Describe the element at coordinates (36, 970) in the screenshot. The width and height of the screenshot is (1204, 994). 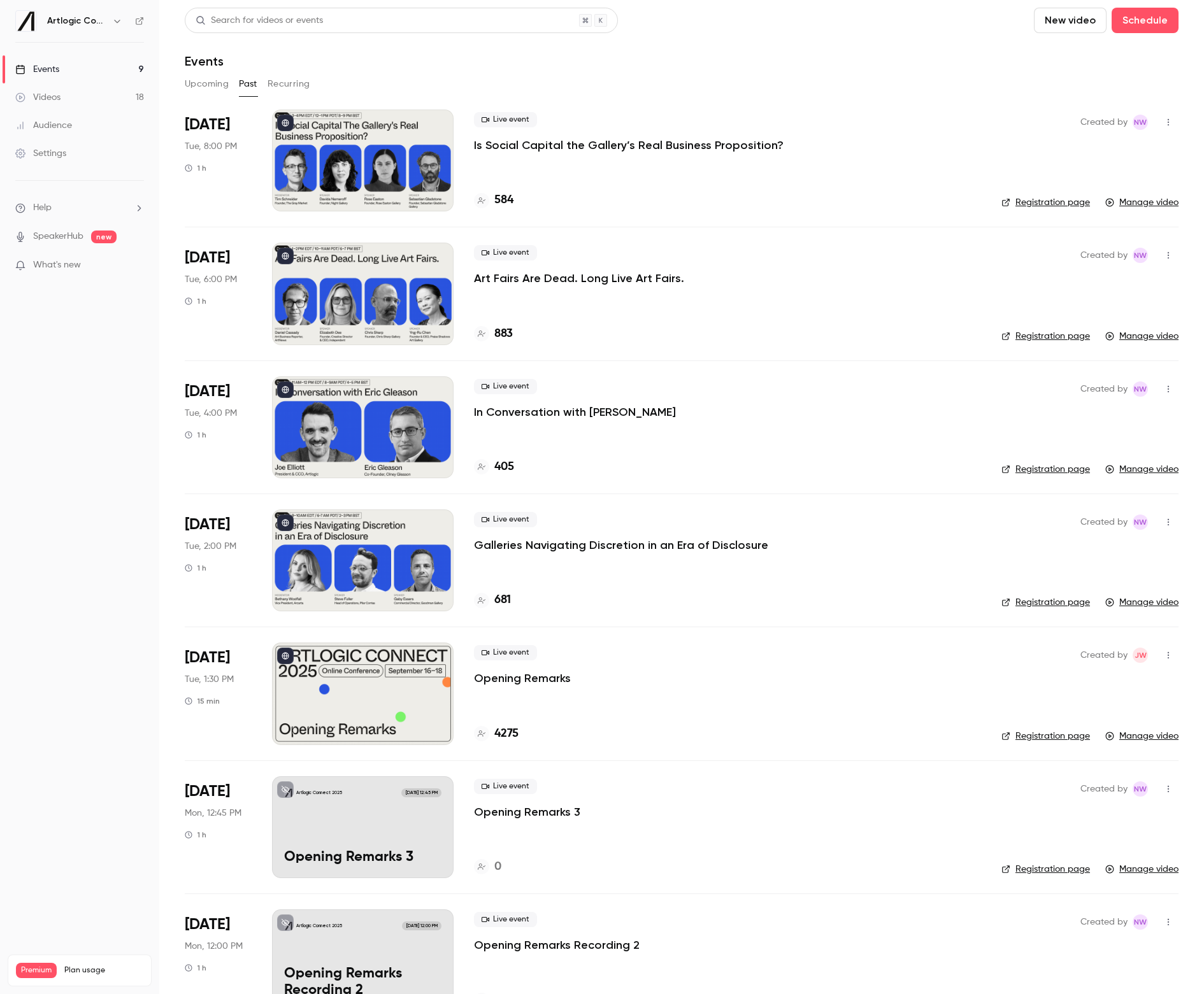
I see `span: Premium` at that location.